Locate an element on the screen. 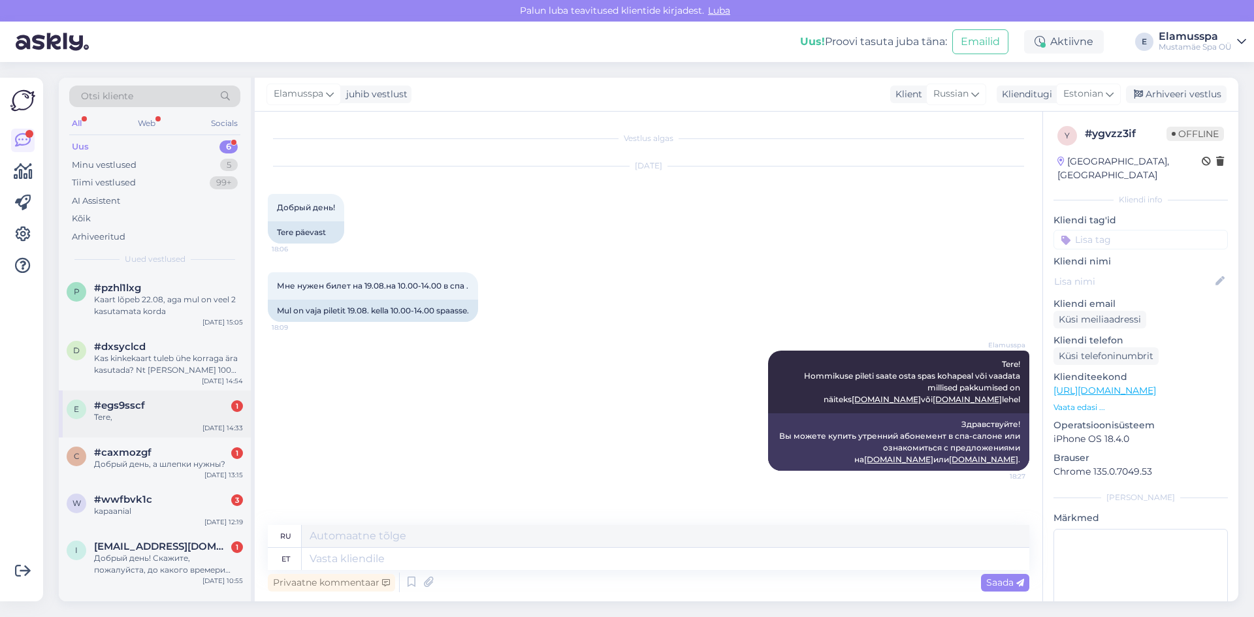 The height and width of the screenshot is (617, 1254). span: Estonian is located at coordinates (1083, 94).